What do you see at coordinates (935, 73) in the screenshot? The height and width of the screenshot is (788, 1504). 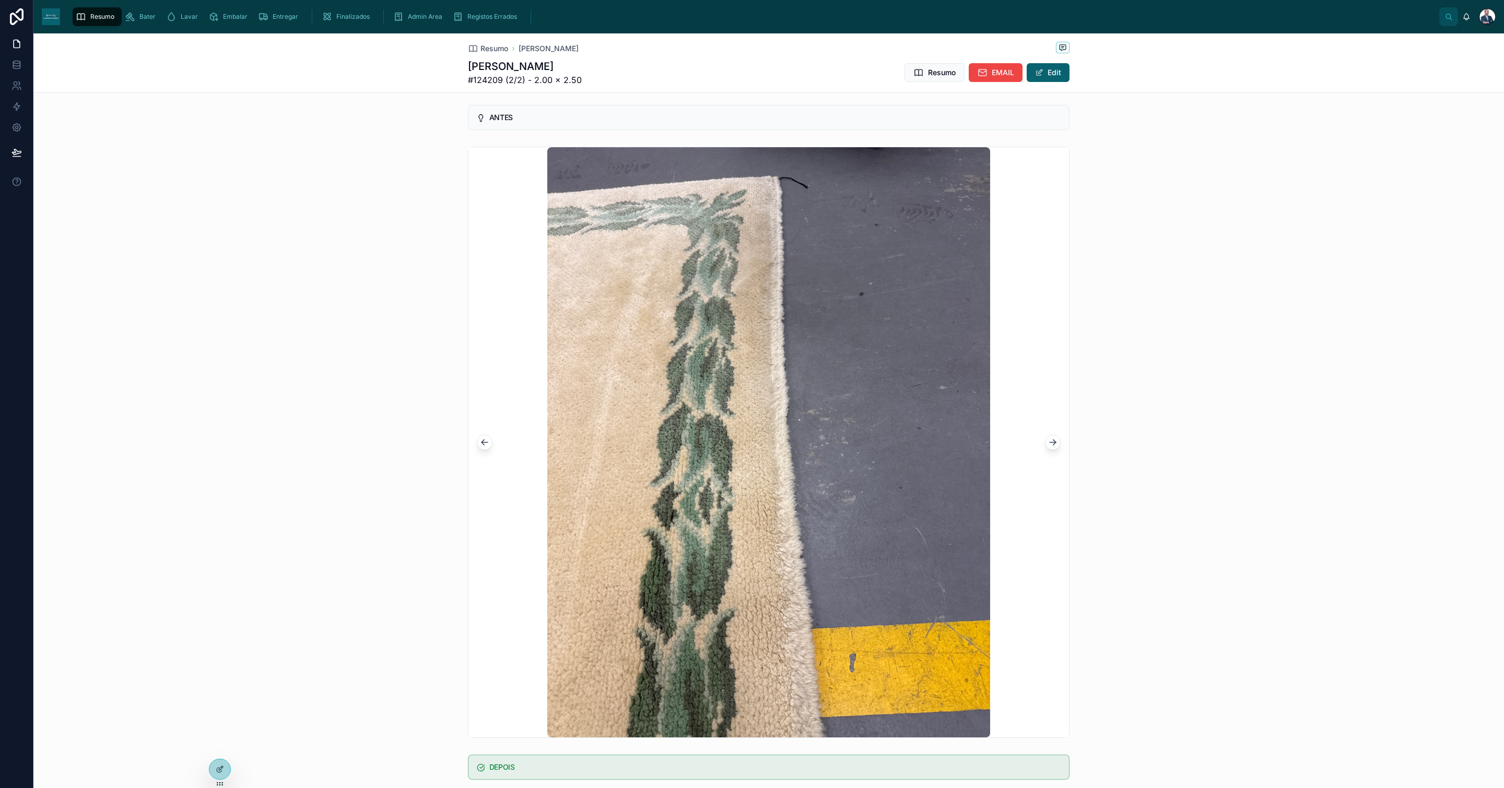 I see `button: Resumo` at bounding box center [935, 73].